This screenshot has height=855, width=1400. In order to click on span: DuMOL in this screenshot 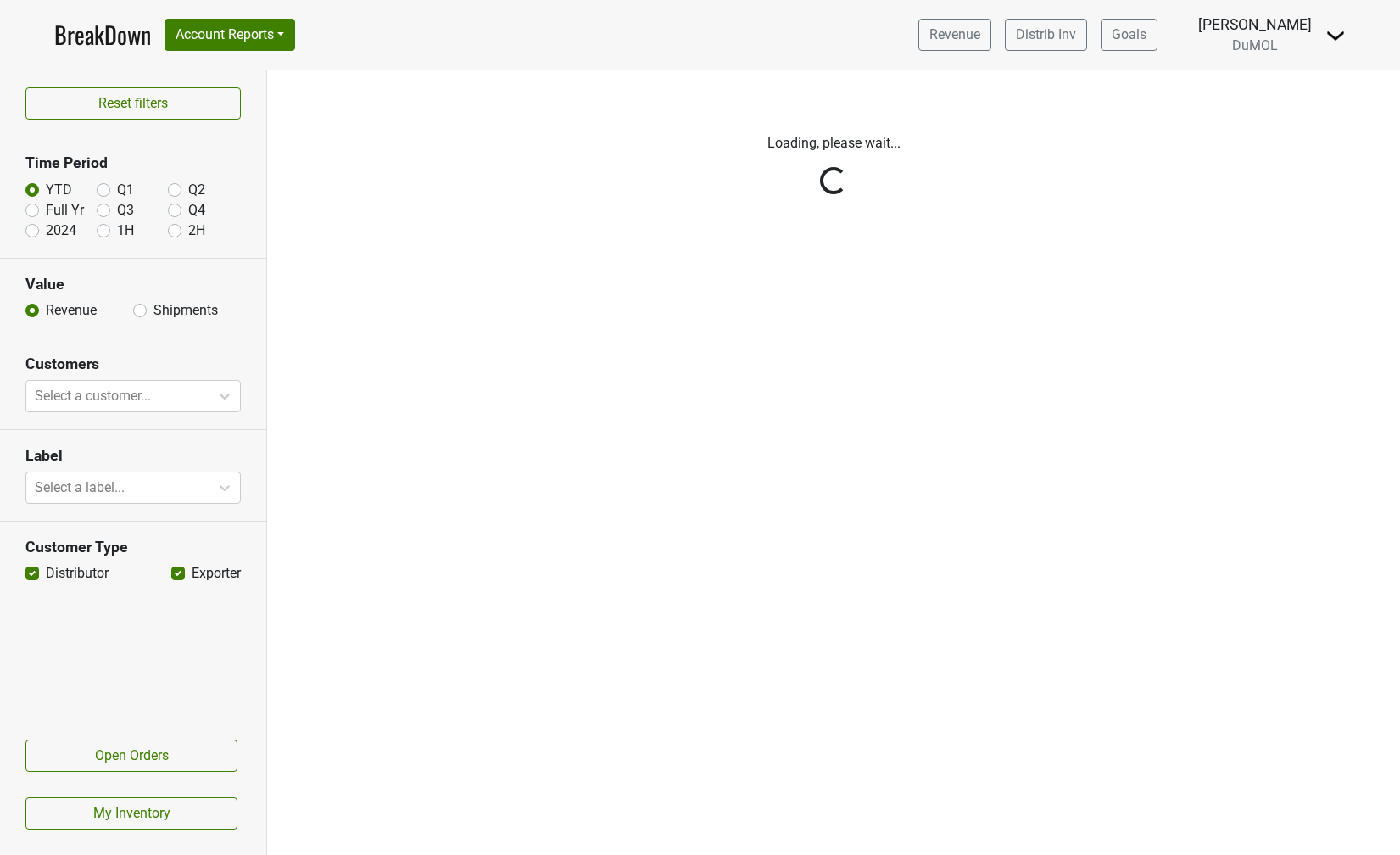, I will do `click(1255, 45)`.